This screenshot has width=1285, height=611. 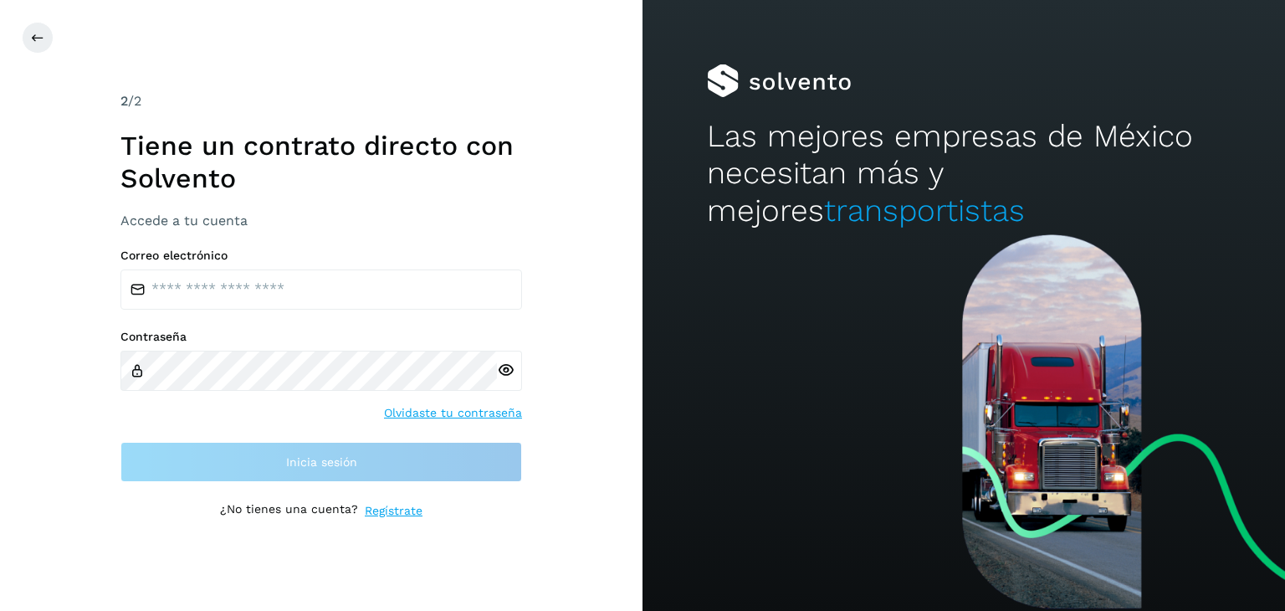 I want to click on p: ¿No tienes una cuenta?, so click(x=289, y=510).